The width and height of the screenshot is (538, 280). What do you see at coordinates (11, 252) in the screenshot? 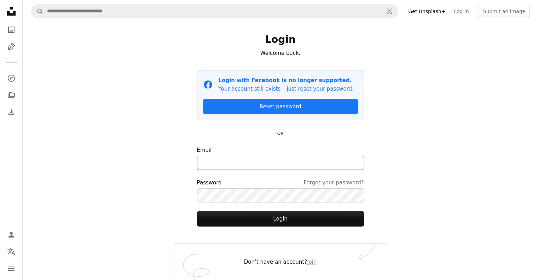
I see `button: Language` at bounding box center [11, 252].